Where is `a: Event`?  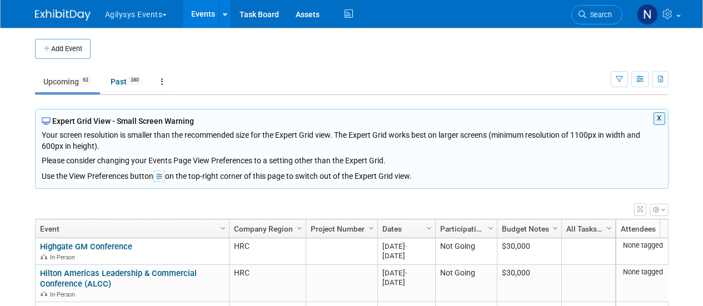 a: Event is located at coordinates (131, 229).